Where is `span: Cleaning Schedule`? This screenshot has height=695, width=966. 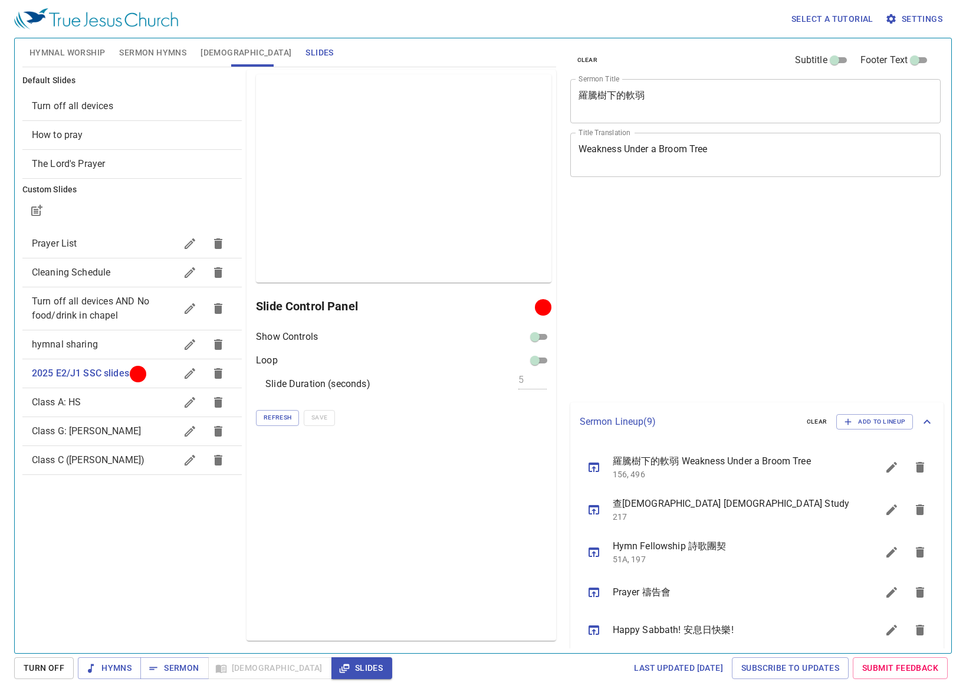
span: Cleaning Schedule is located at coordinates (71, 272).